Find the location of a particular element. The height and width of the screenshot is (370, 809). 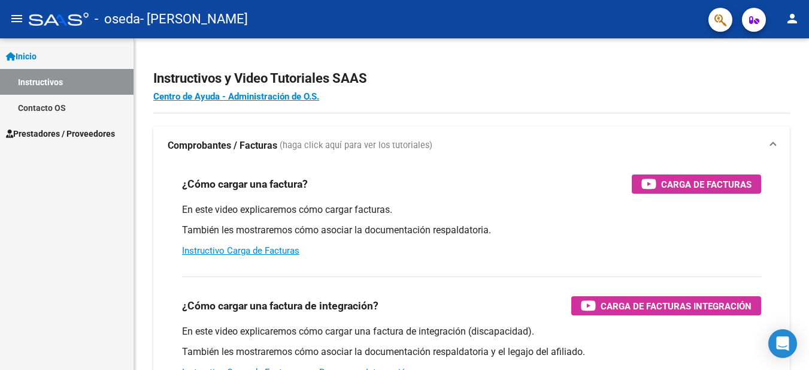

button: Carga de Facturas Integración is located at coordinates (666, 306).